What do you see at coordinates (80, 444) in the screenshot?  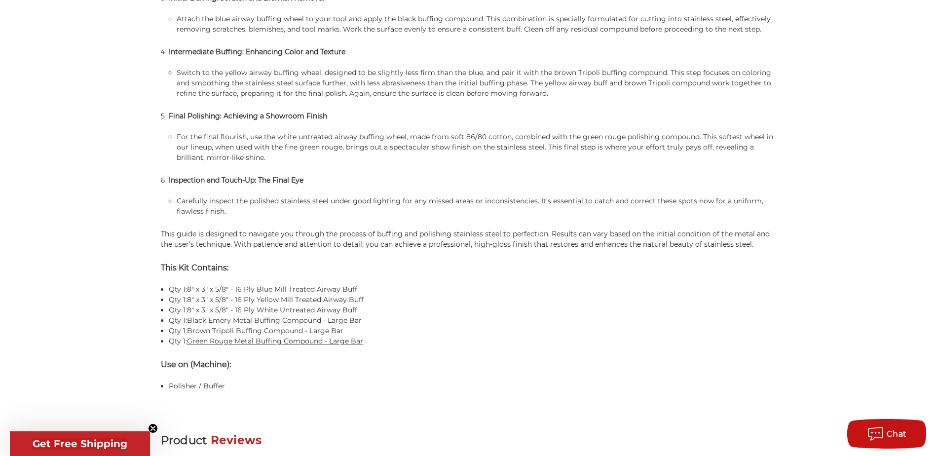 I see `div: Get Free ShippingClose teaser` at bounding box center [80, 444].